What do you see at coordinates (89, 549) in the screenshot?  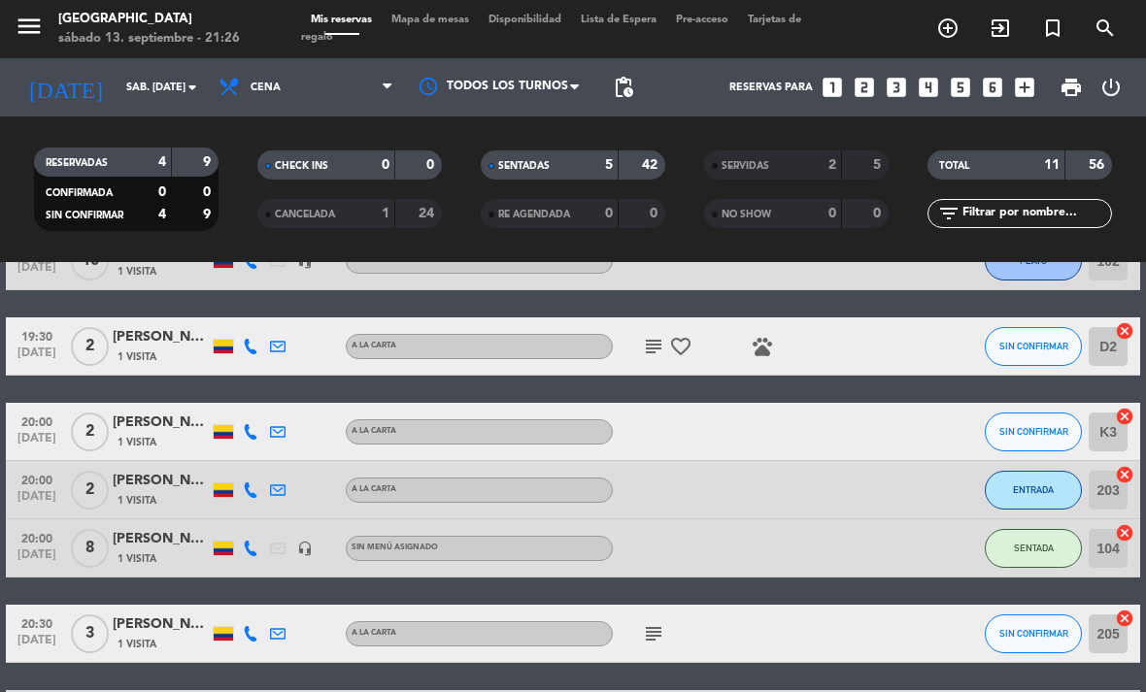 I see `span: 8` at bounding box center [89, 549].